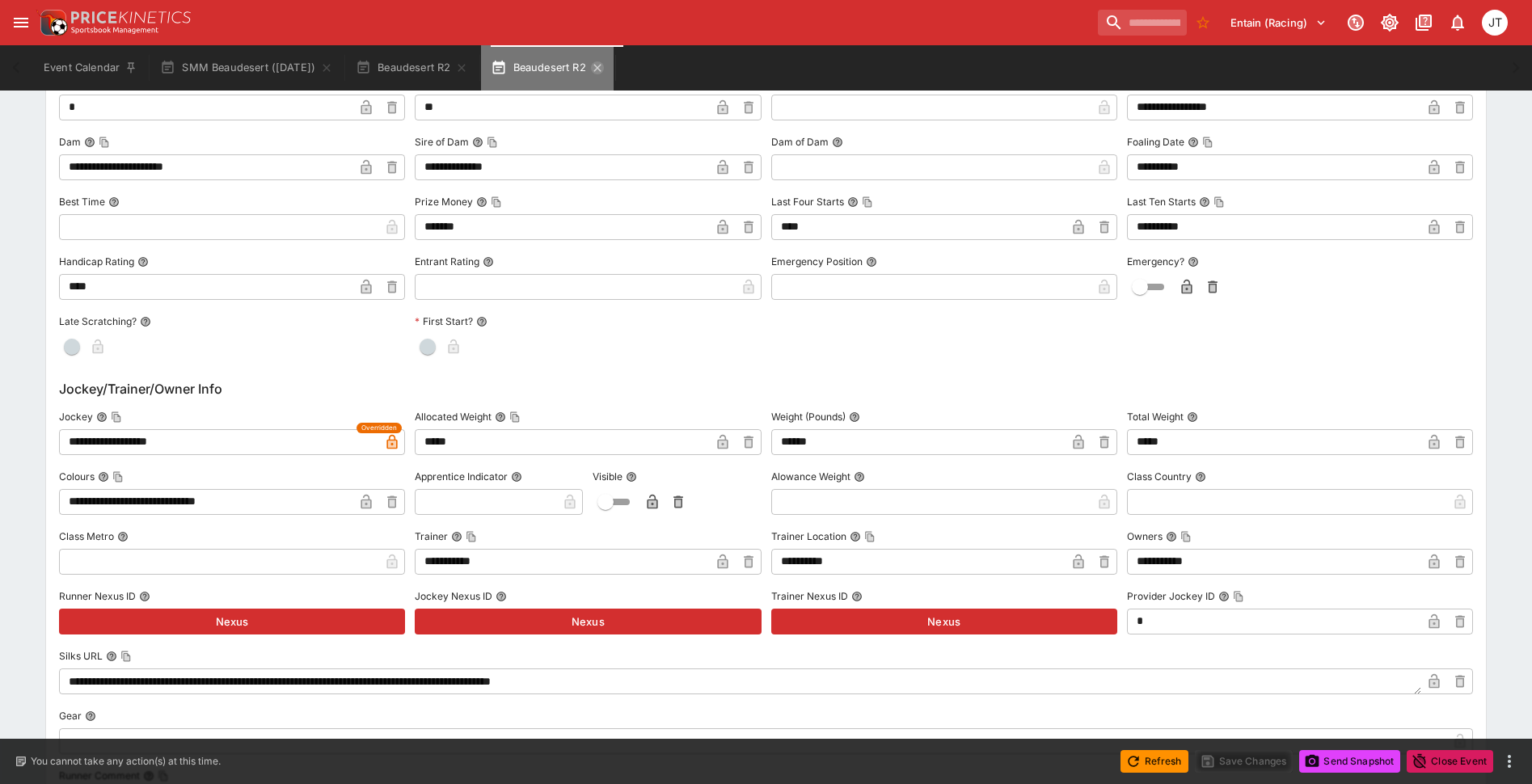 The image size is (1532, 784). I want to click on p: Trainer, so click(430, 536).